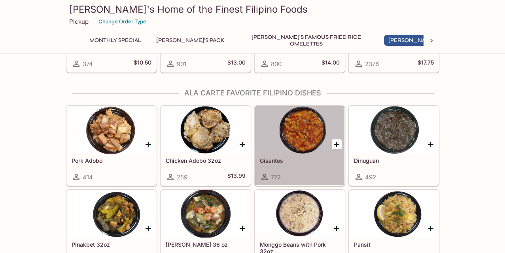  Describe the element at coordinates (88, 64) in the screenshot. I see `span: 374` at that location.